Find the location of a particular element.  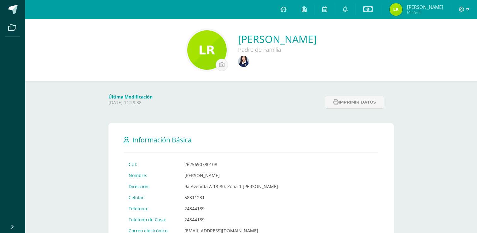

button: Imprimir datos is located at coordinates (355, 102).